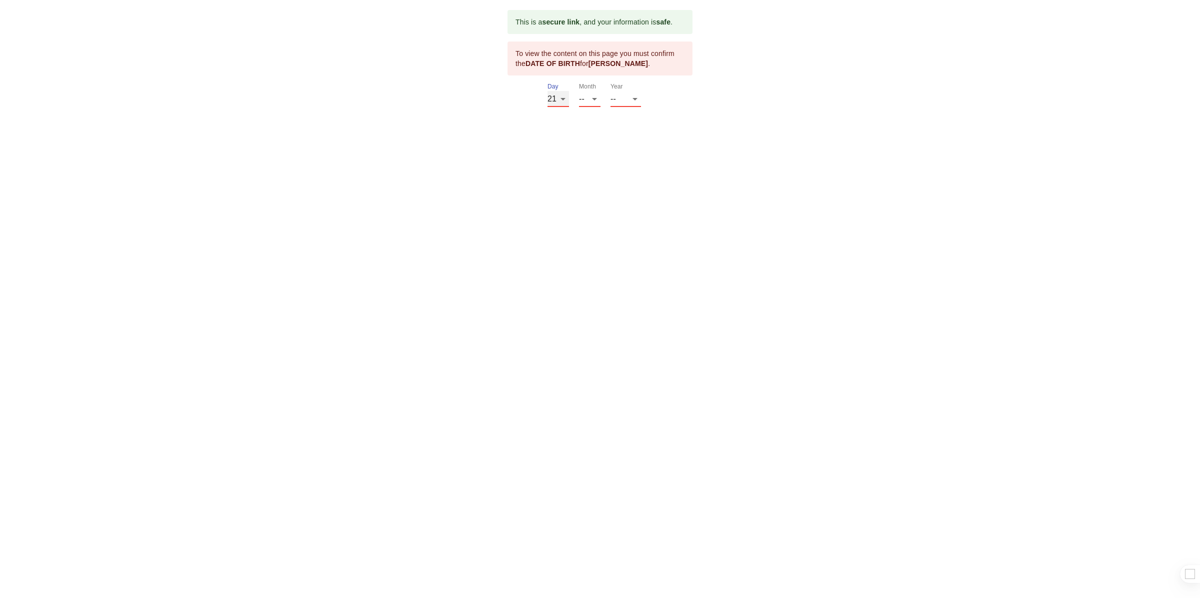 This screenshot has width=1200, height=598. I want to click on div: This is a , and your information is ., so click(594, 22).